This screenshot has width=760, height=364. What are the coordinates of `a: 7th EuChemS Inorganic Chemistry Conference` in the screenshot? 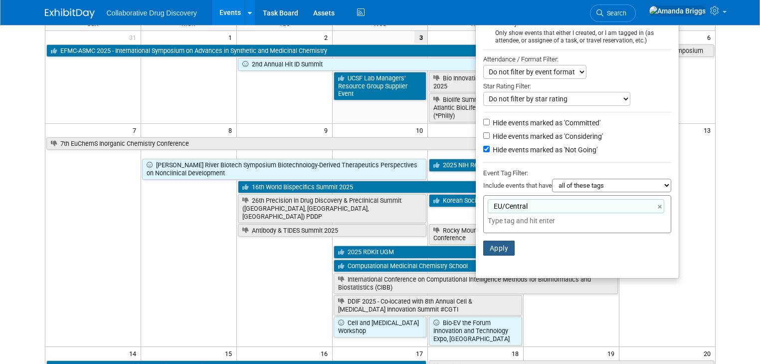 It's located at (284, 144).